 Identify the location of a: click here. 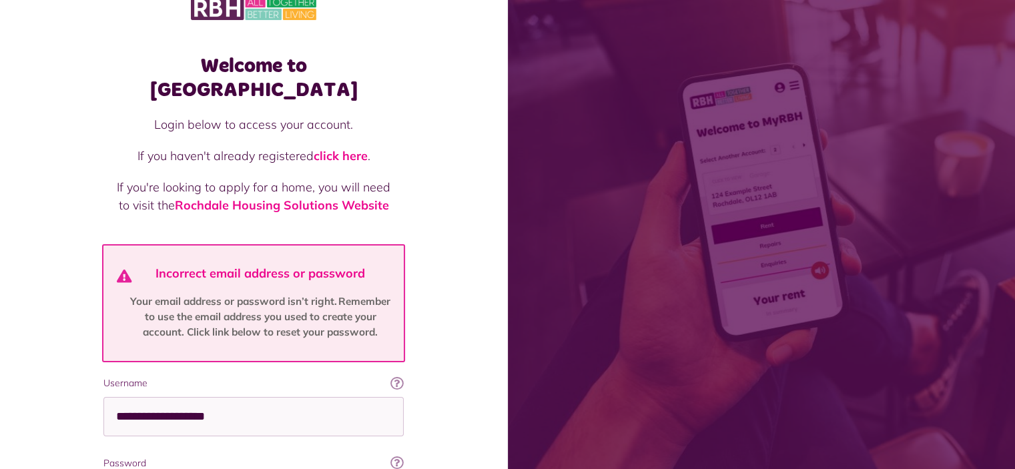
(340, 156).